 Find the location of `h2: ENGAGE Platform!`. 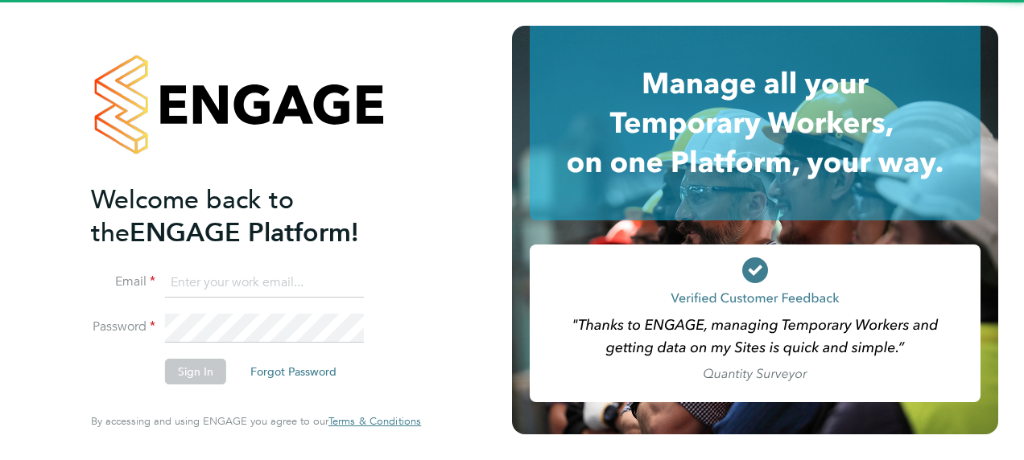

h2: ENGAGE Platform! is located at coordinates (248, 217).